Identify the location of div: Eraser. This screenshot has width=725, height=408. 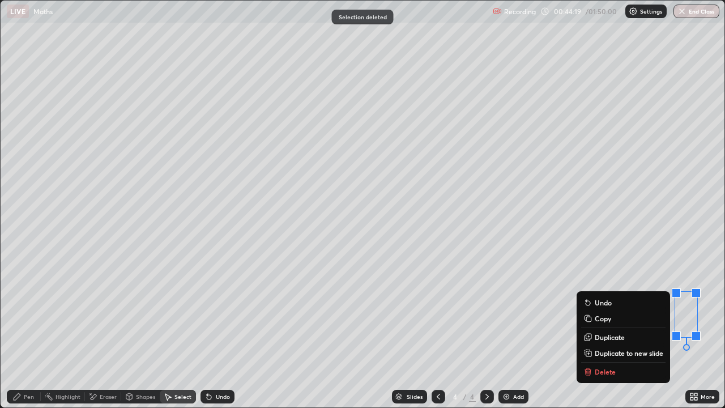
(108, 396).